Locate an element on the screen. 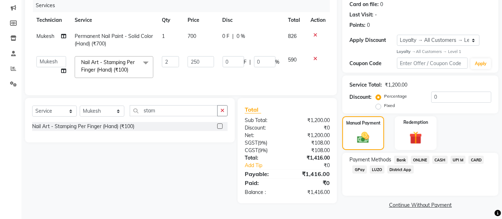 The width and height of the screenshot is (502, 219). a: x is located at coordinates (130, 70).